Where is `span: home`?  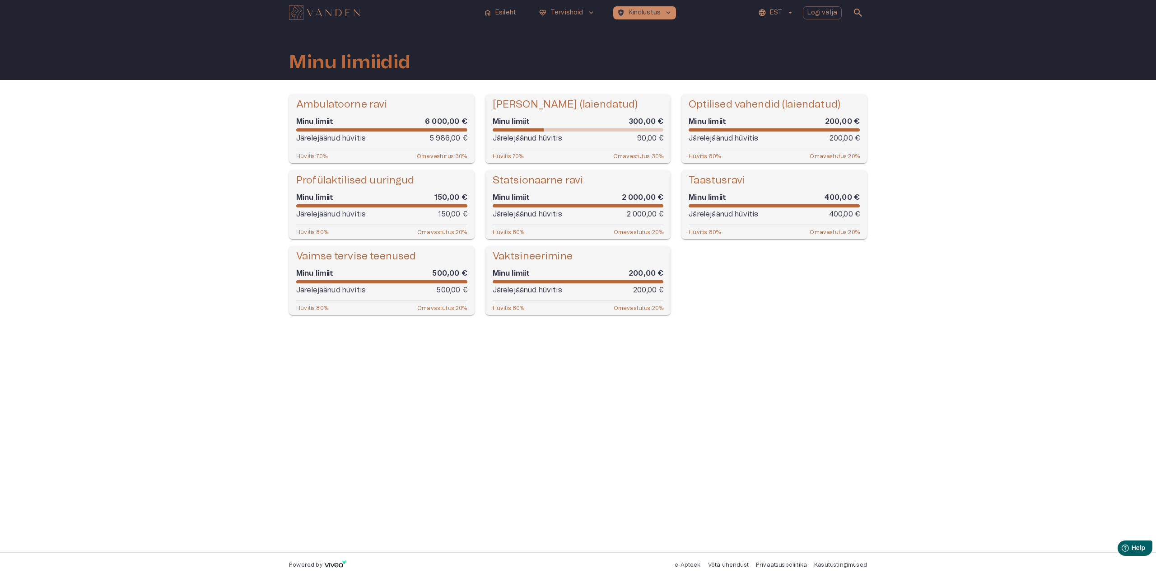
span: home is located at coordinates (488, 13).